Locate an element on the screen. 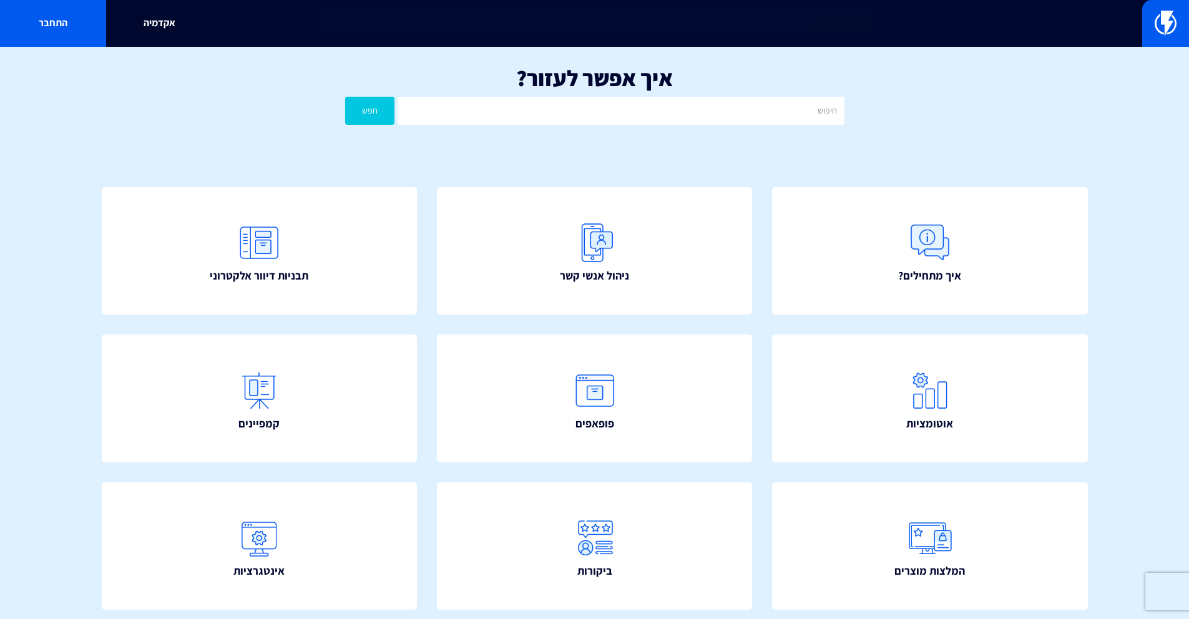 The image size is (1189, 619). input: חיפוש מהיר... is located at coordinates (595, 24).